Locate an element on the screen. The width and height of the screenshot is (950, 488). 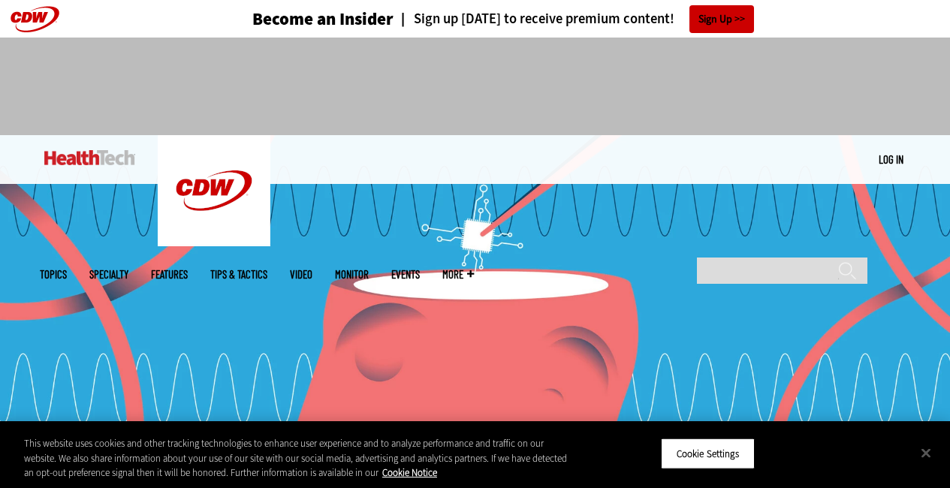
a: MonITor is located at coordinates (351, 274).